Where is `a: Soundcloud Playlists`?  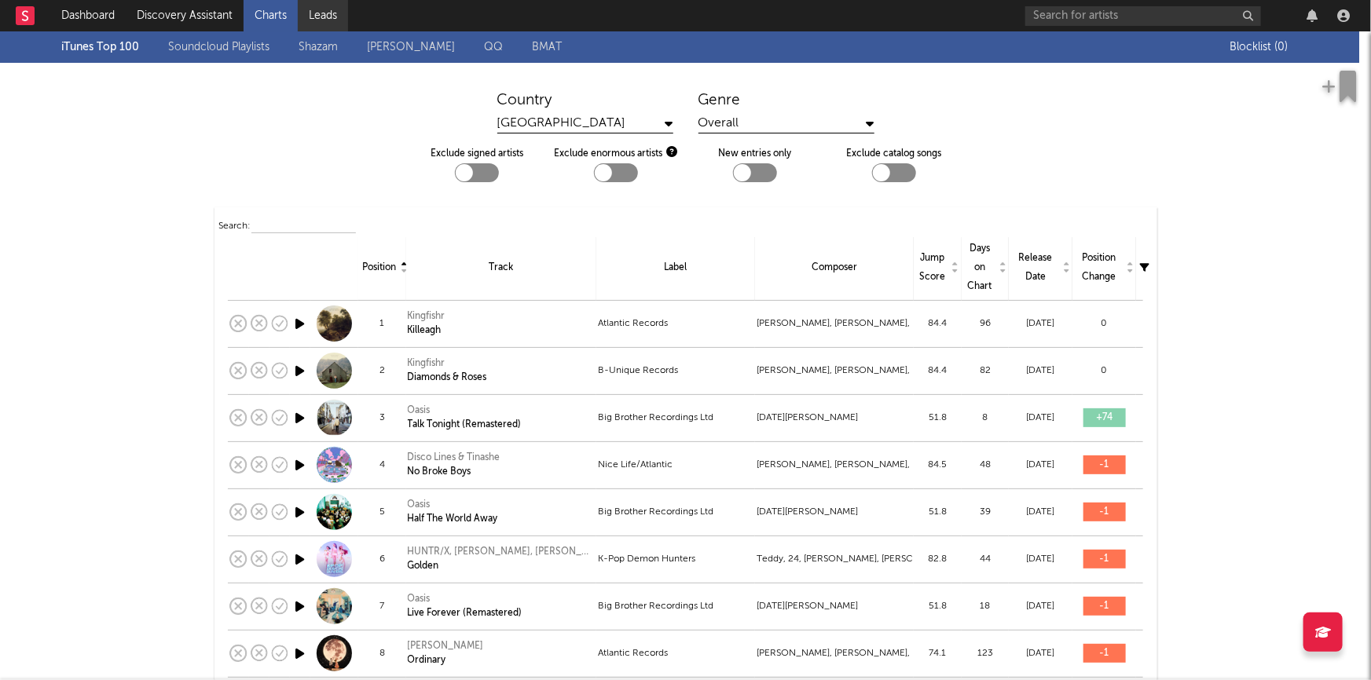 a: Soundcloud Playlists is located at coordinates (218, 47).